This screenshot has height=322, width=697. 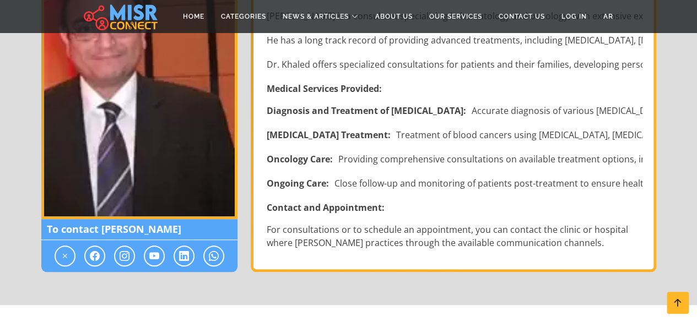 I want to click on strong: Ongoing Care:, so click(x=298, y=184).